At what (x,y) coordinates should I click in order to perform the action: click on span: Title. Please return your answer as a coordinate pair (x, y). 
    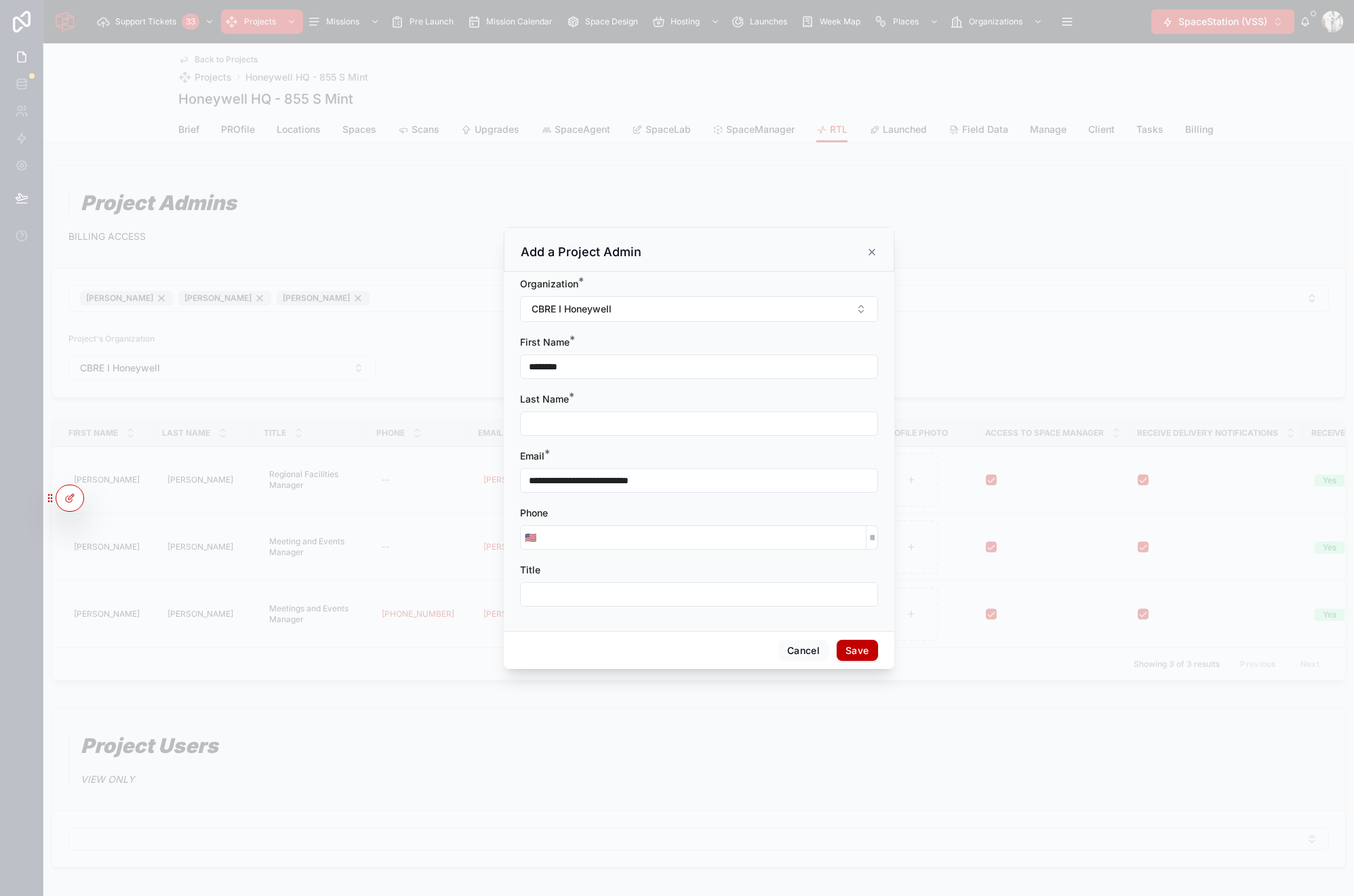
    Looking at the image, I should click on (531, 569).